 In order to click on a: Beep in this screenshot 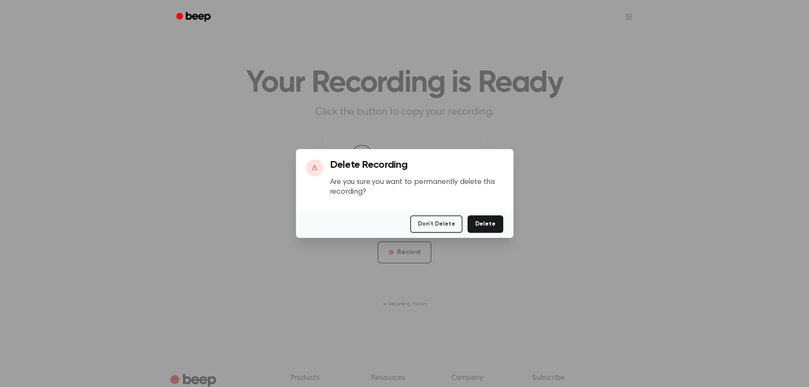, I will do `click(194, 17)`.